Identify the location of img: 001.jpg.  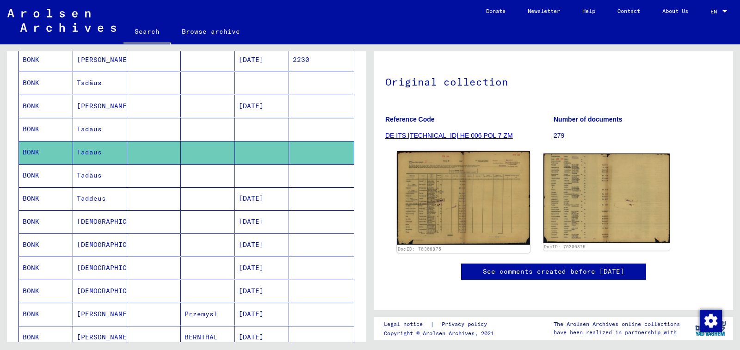
(463, 198).